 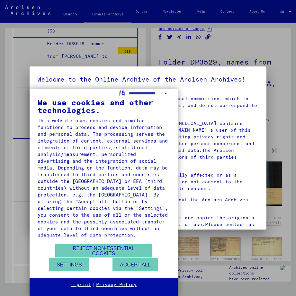 What do you see at coordinates (81, 285) in the screenshot?
I see `a: Imprint` at bounding box center [81, 285].